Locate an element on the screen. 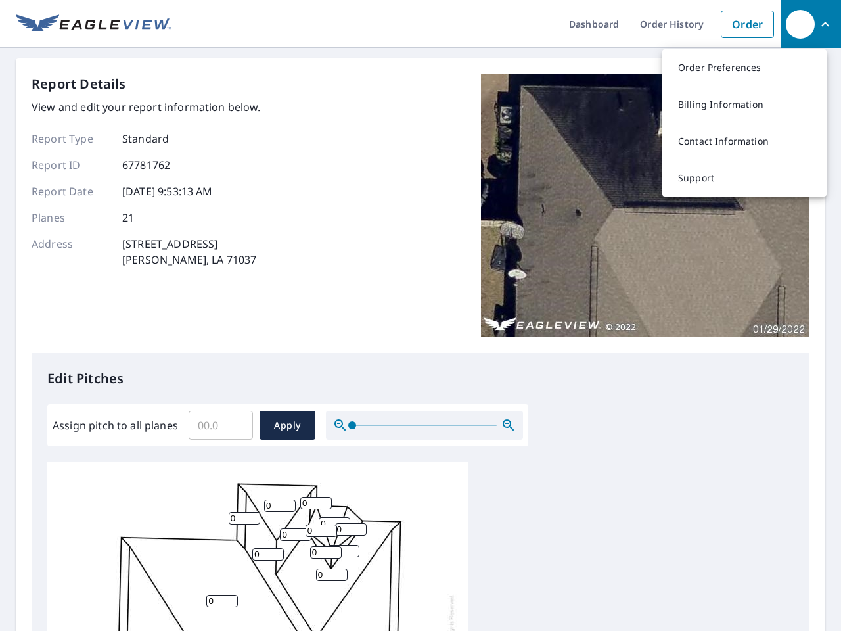 This screenshot has width=841, height=631. a: Billing Information is located at coordinates (745, 105).